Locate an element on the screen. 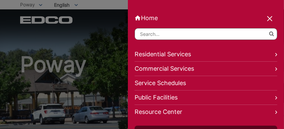  a: Public Facilities is located at coordinates (206, 98).